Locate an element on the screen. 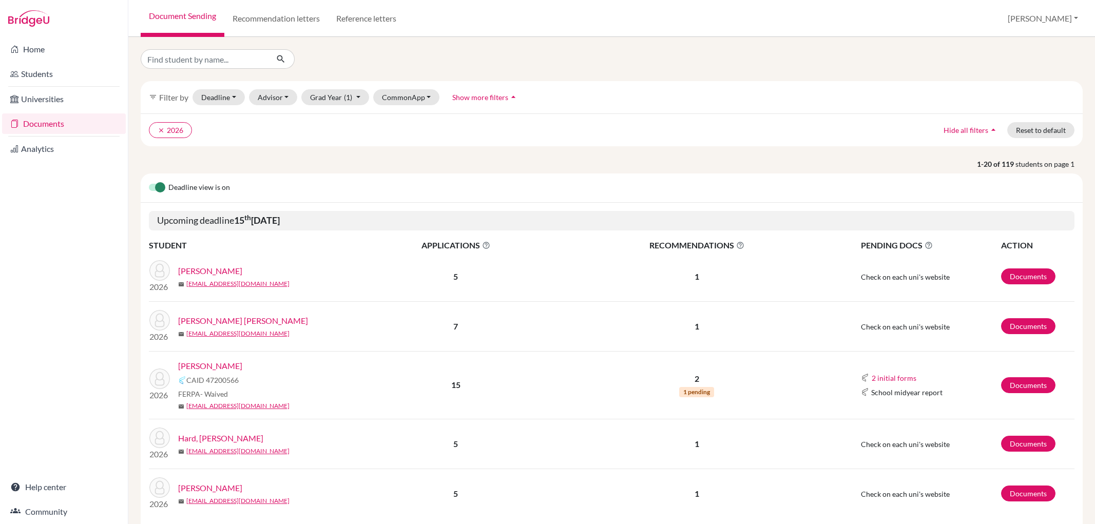 This screenshot has height=524, width=1095. span: APPLICATIONS is located at coordinates (455, 245).